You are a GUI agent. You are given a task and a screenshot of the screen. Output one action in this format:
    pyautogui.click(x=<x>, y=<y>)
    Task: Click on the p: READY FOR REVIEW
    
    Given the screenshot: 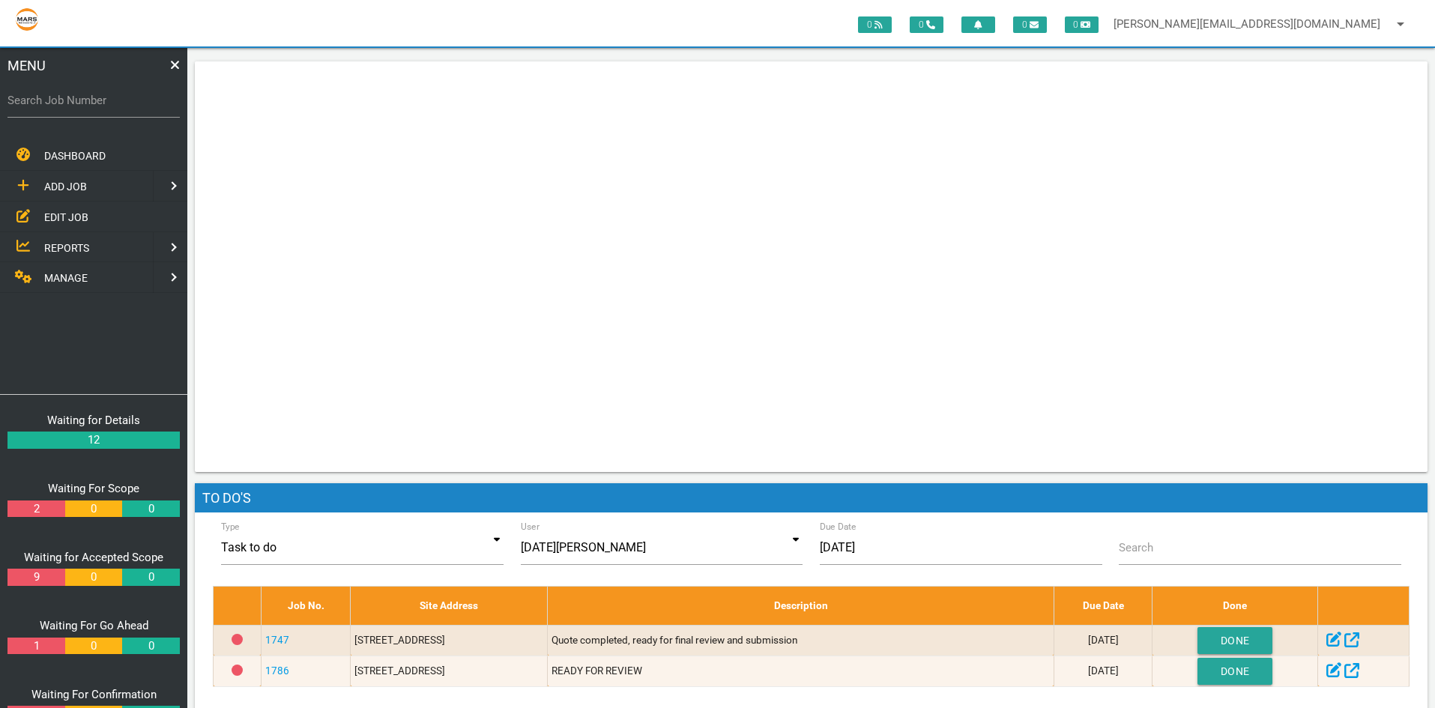 What is the action you would take?
    pyautogui.click(x=800, y=671)
    